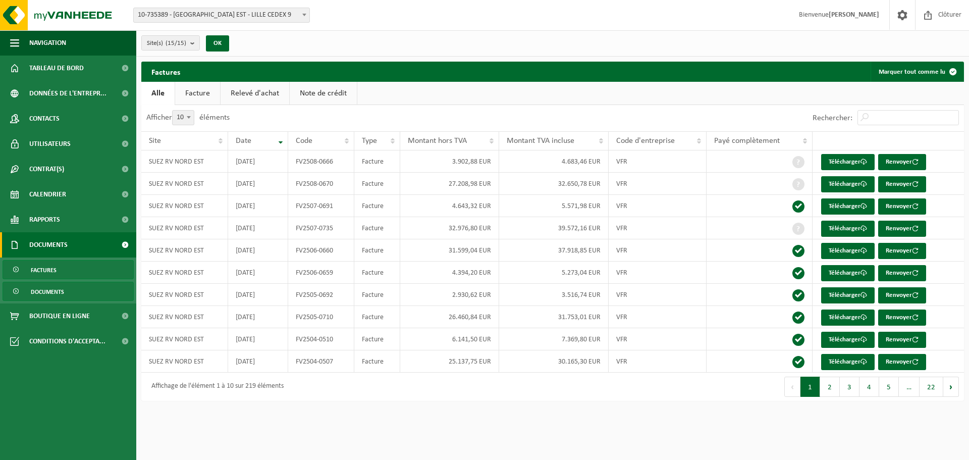 The image size is (969, 460). What do you see at coordinates (176, 43) in the screenshot?
I see `count: (15/15)` at bounding box center [176, 43].